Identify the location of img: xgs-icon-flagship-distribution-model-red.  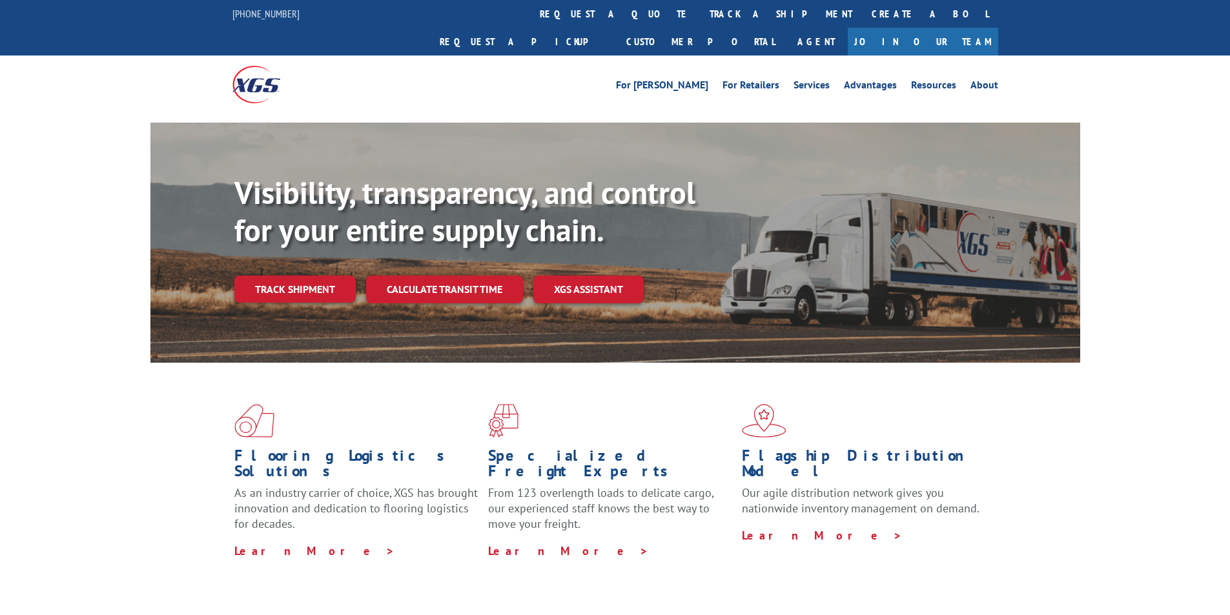
(764, 421).